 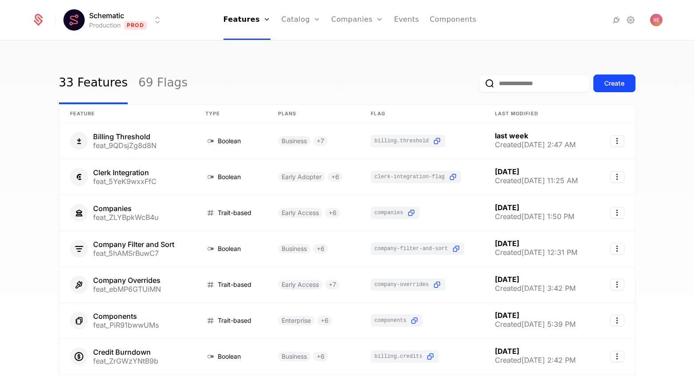 What do you see at coordinates (135, 25) in the screenshot?
I see `span: Prod` at bounding box center [135, 25].